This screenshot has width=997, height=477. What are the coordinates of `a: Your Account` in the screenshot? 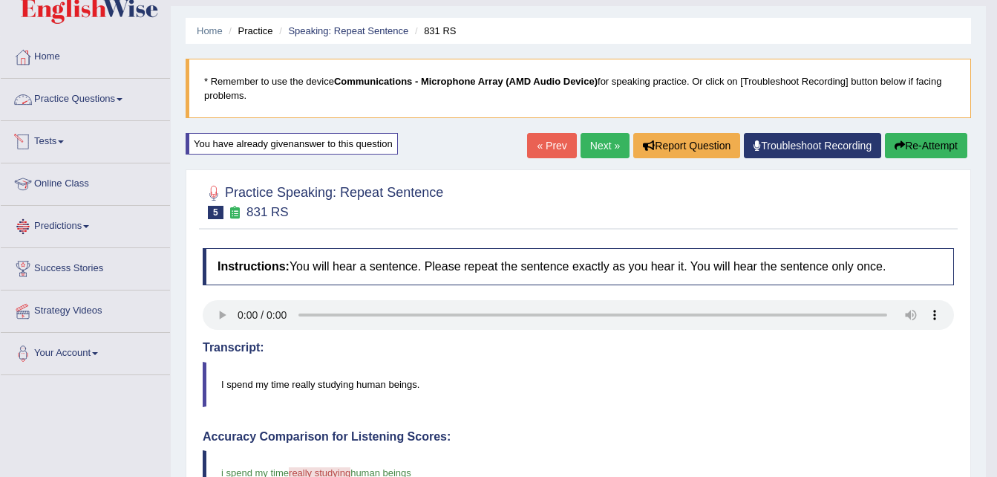 It's located at (85, 351).